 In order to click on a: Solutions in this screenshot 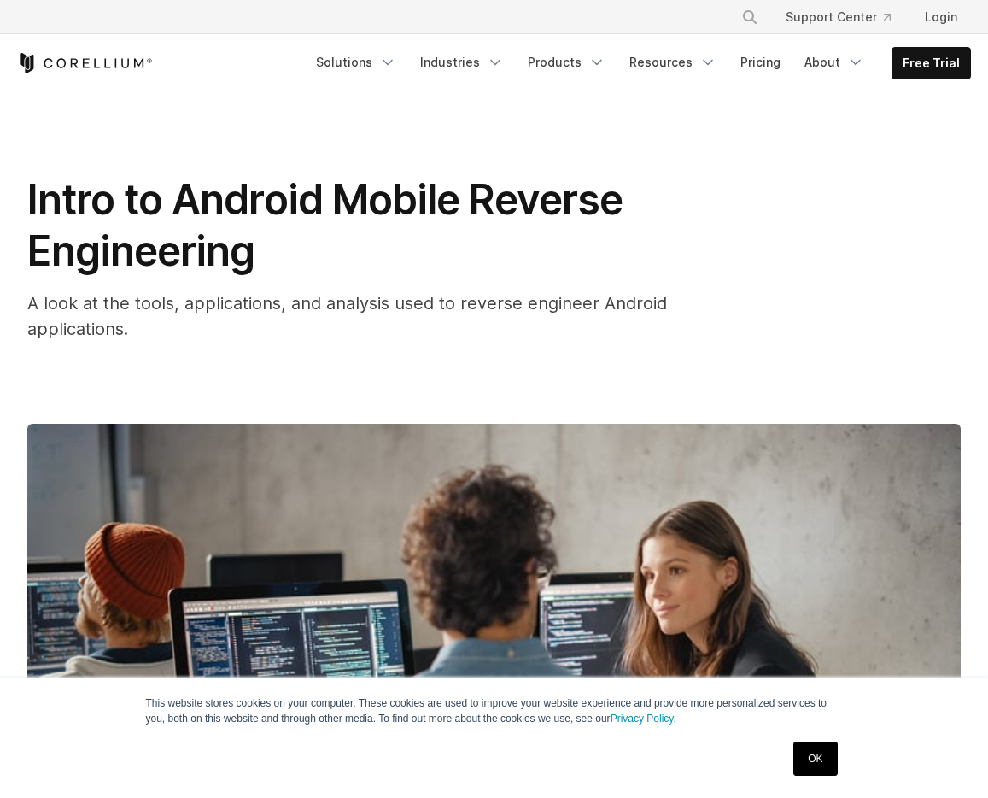, I will do `click(356, 62)`.